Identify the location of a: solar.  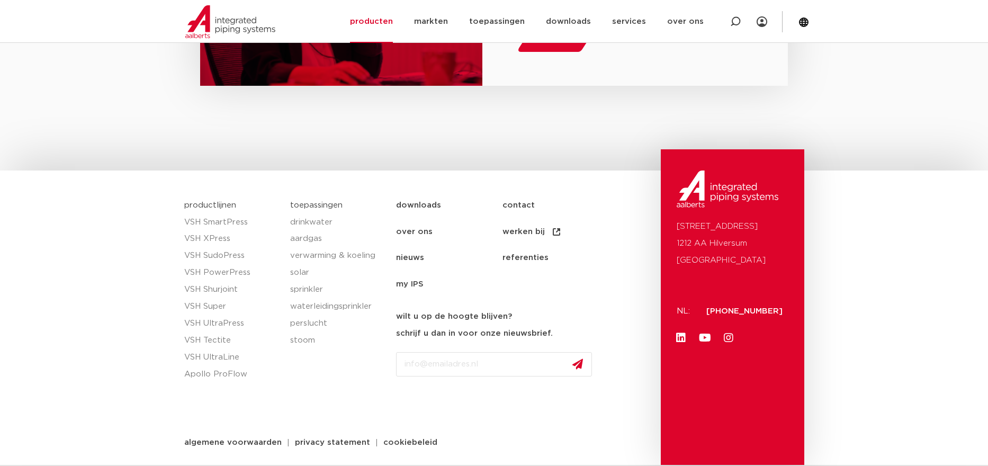
(338, 273).